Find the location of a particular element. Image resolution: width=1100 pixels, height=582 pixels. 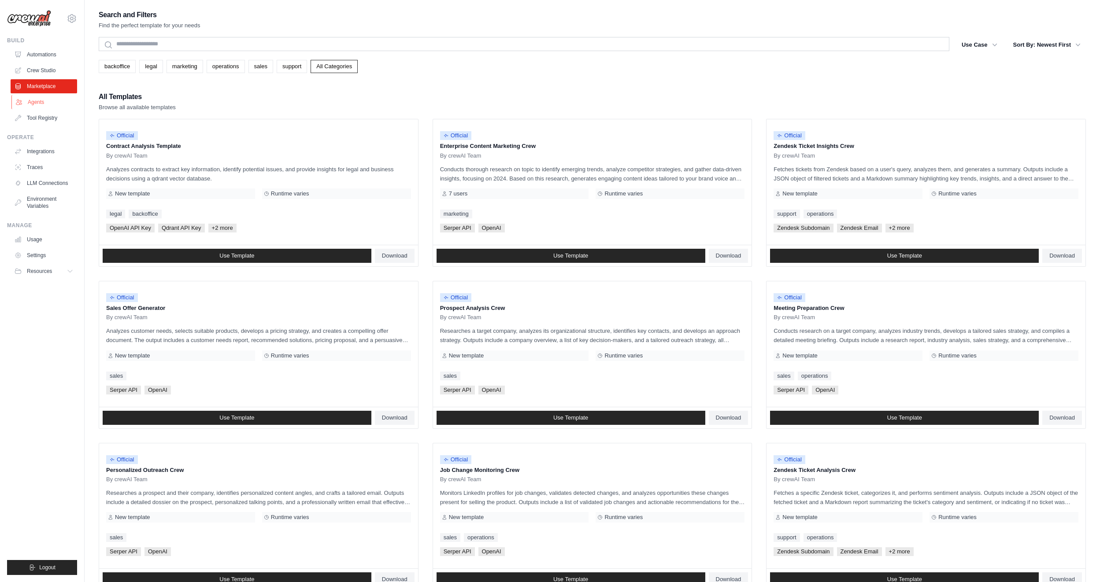

p: Personalized Outreach Crew is located at coordinates (259, 471).